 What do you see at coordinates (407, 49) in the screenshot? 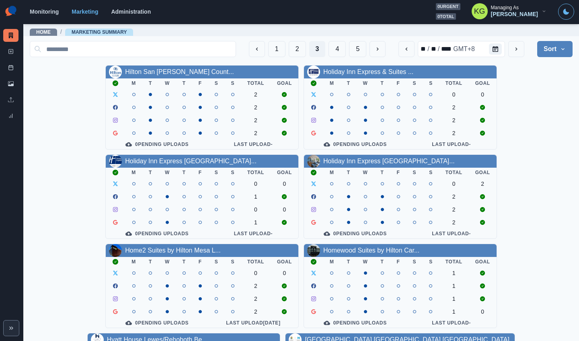
I see `button: previous` at bounding box center [407, 49].